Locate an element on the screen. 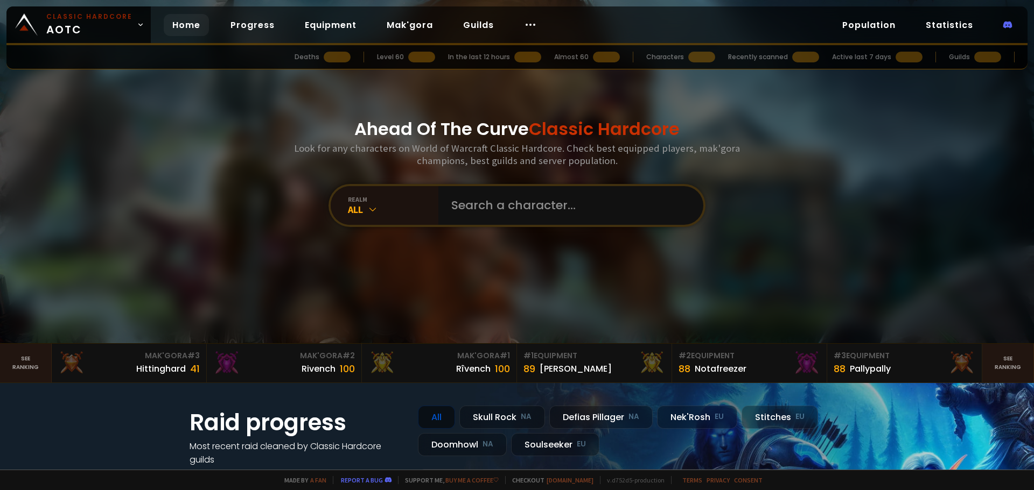 The width and height of the screenshot is (1034, 490). a: Report a bug is located at coordinates (362, 480).